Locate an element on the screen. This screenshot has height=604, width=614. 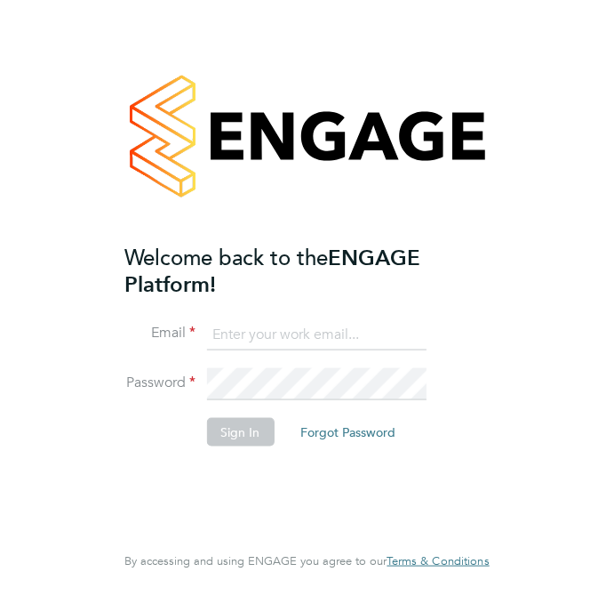
a: Terms & Conditions is located at coordinates (437, 561).